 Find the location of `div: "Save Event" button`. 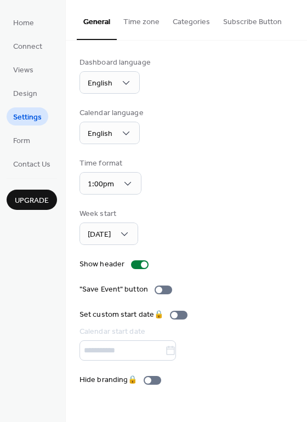

div: "Save Event" button is located at coordinates (113, 289).